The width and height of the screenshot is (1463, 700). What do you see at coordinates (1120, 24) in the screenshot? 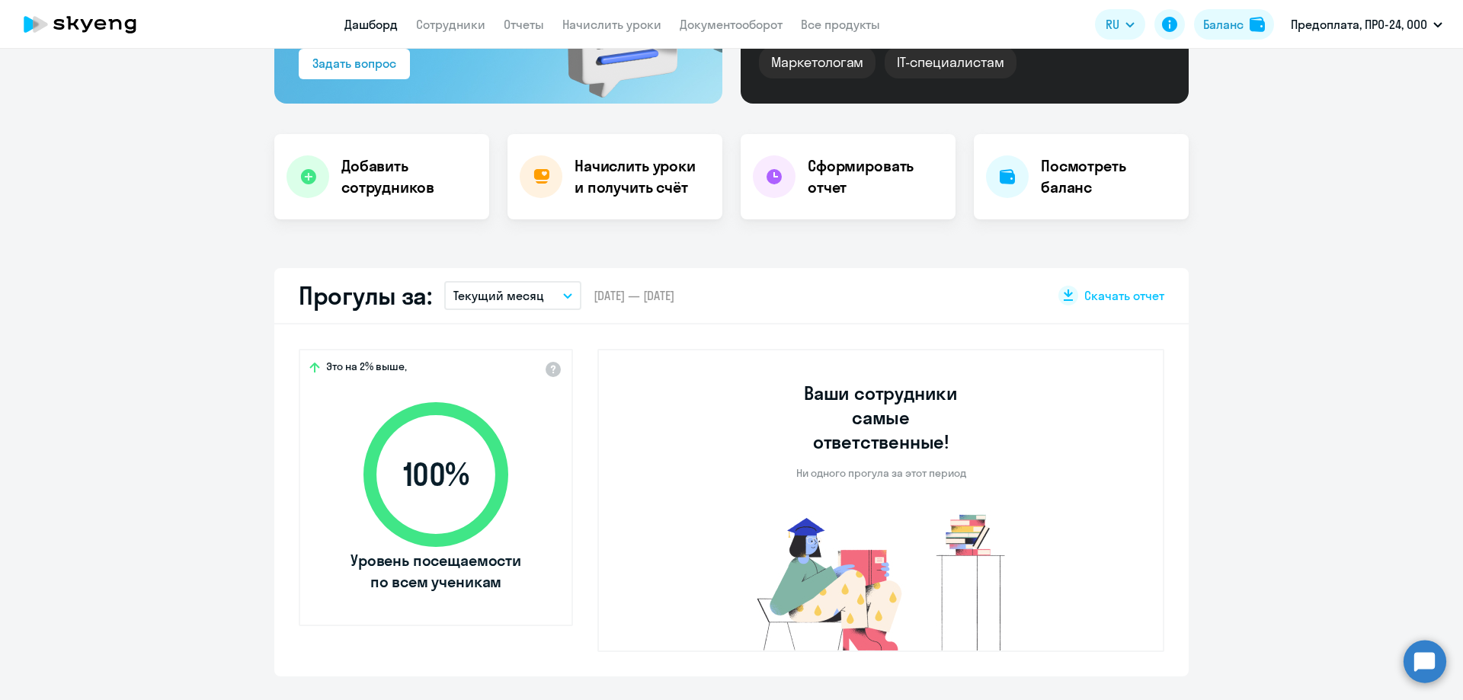
I see `button: RU` at bounding box center [1120, 24].